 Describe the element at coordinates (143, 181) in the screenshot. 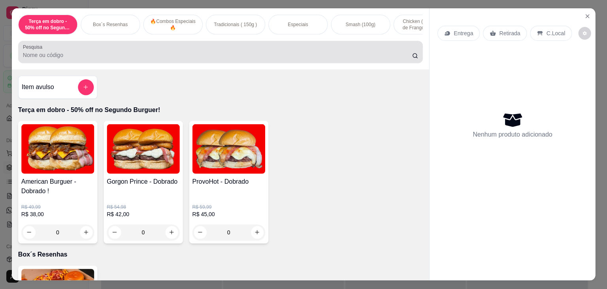

I see `h4: Gorgon Prince - Dobrado` at that location.